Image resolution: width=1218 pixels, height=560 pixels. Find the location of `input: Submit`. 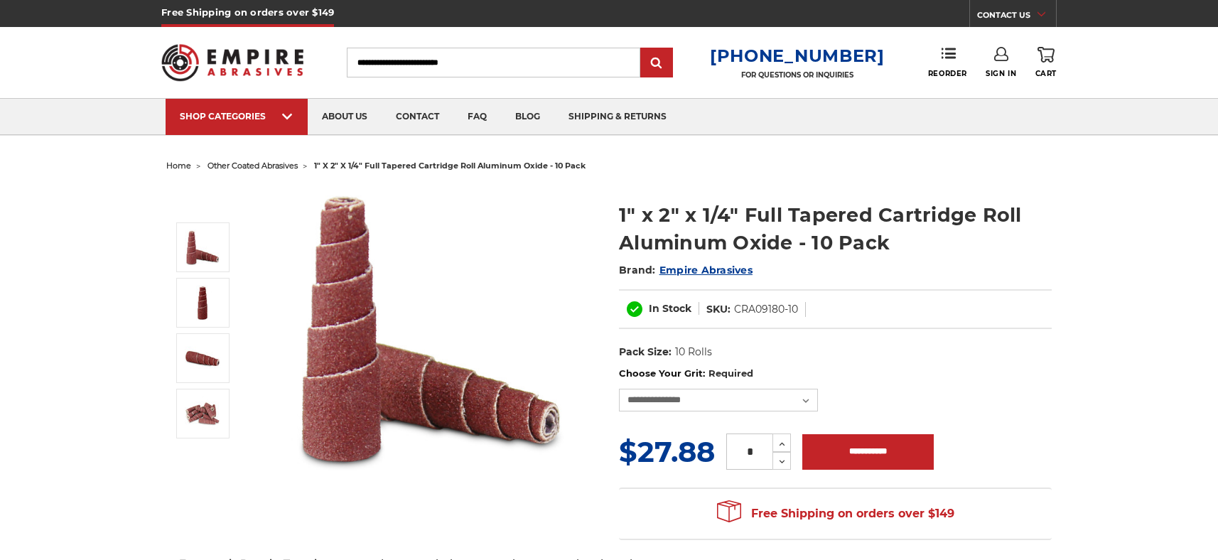

input: Submit is located at coordinates (657, 63).